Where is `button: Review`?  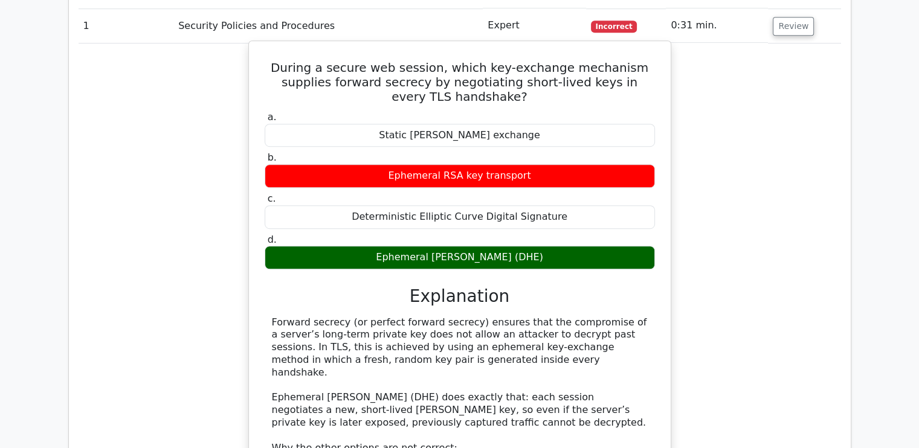 button: Review is located at coordinates (794, 26).